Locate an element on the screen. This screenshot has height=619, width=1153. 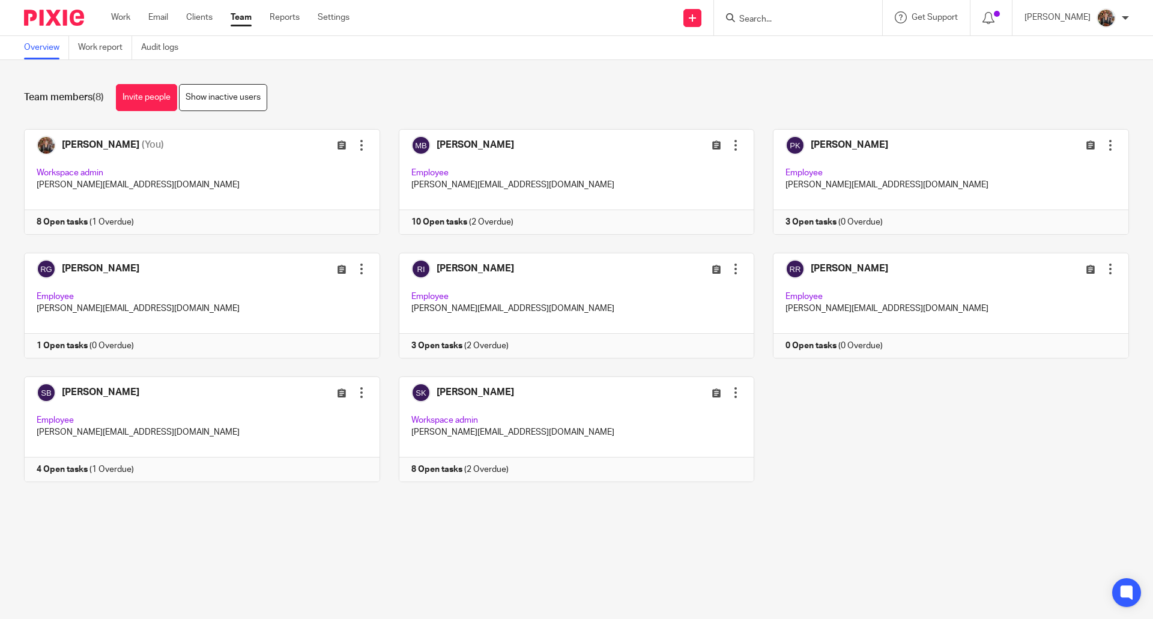
a: Work is located at coordinates (121, 17).